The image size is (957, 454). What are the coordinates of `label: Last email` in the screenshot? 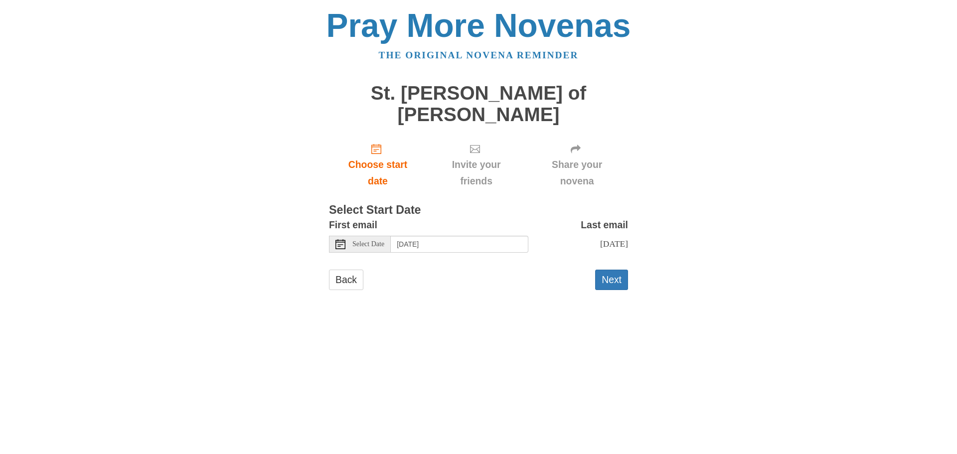 It's located at (604, 225).